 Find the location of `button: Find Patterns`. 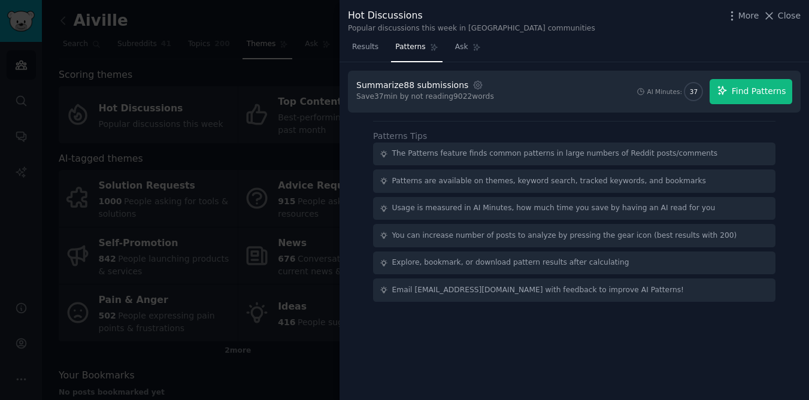

button: Find Patterns is located at coordinates (751, 92).